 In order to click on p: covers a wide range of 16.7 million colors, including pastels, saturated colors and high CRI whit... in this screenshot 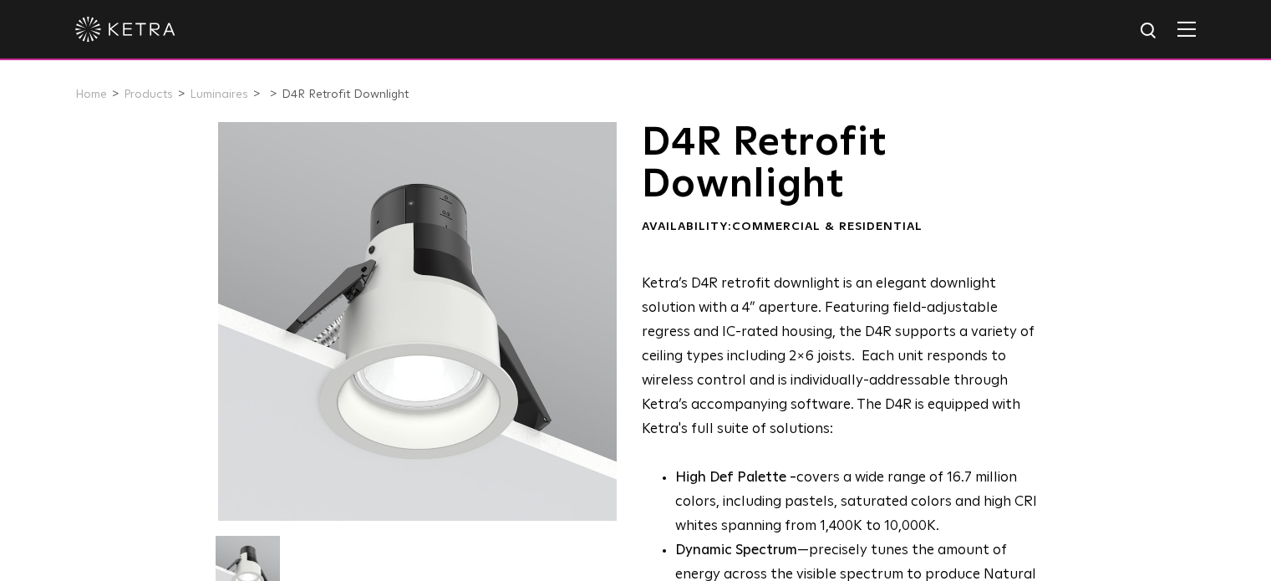, I will do `click(862, 502)`.